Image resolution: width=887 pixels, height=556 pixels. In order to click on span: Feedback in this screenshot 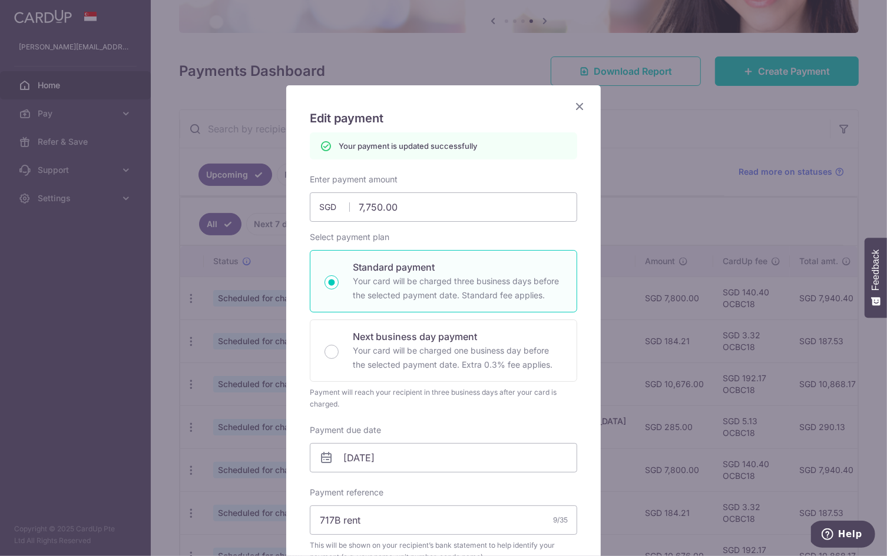, I will do `click(875, 270)`.